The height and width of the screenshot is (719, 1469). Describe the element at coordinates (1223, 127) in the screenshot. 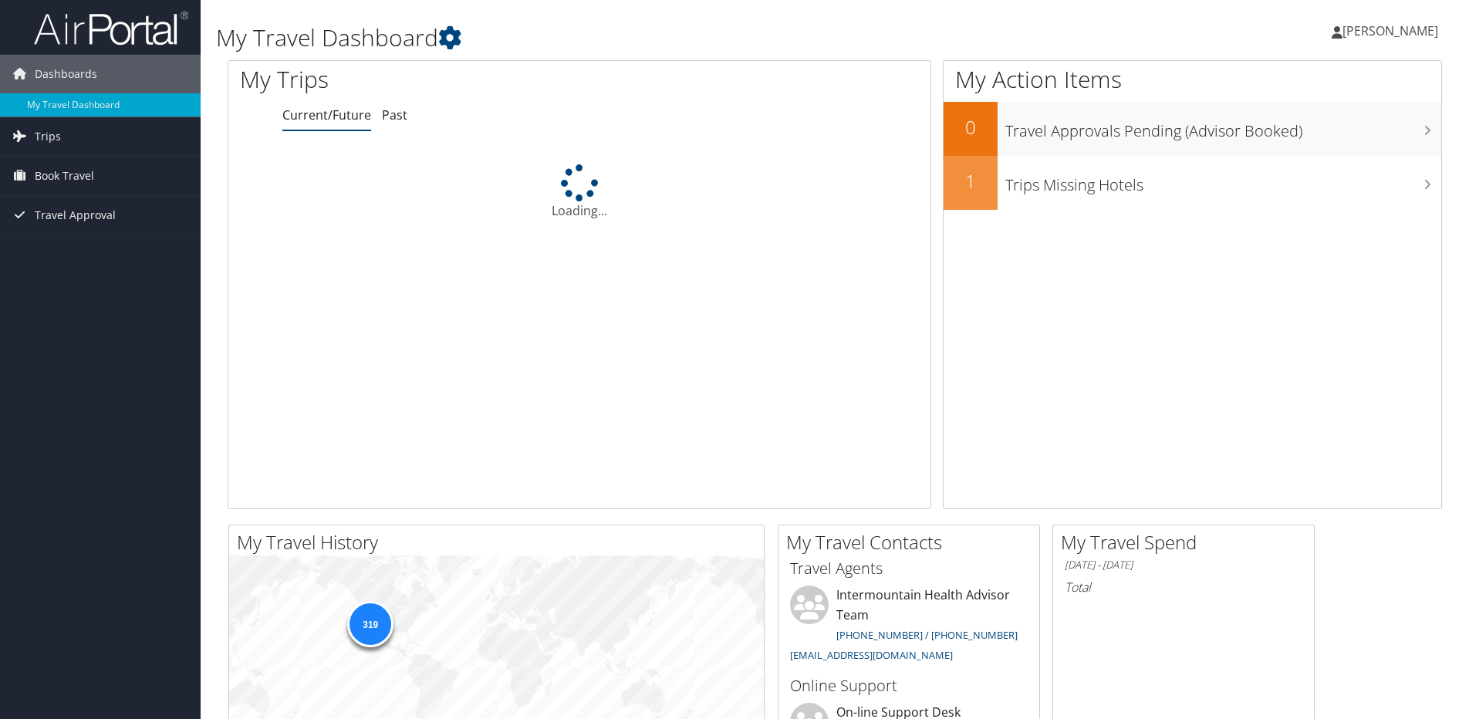

I see `h3: Travel Approvals Pending (Advisor Booked)` at that location.